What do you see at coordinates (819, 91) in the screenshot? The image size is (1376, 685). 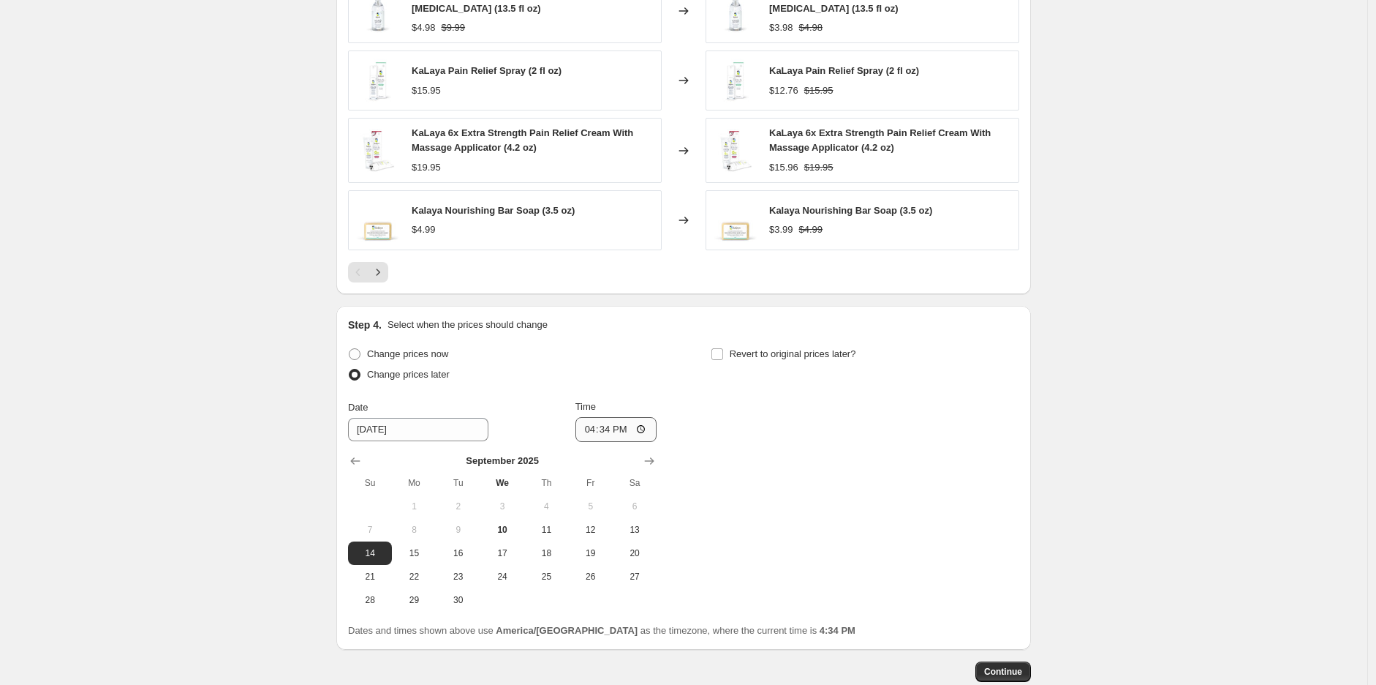 I see `strike: $15.95` at bounding box center [819, 91].